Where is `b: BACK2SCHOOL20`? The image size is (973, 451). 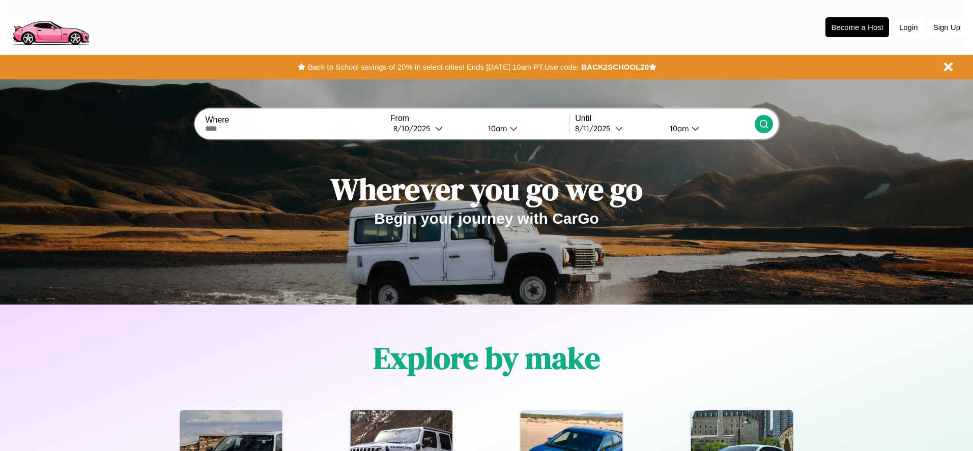 b: BACK2SCHOOL20 is located at coordinates (615, 67).